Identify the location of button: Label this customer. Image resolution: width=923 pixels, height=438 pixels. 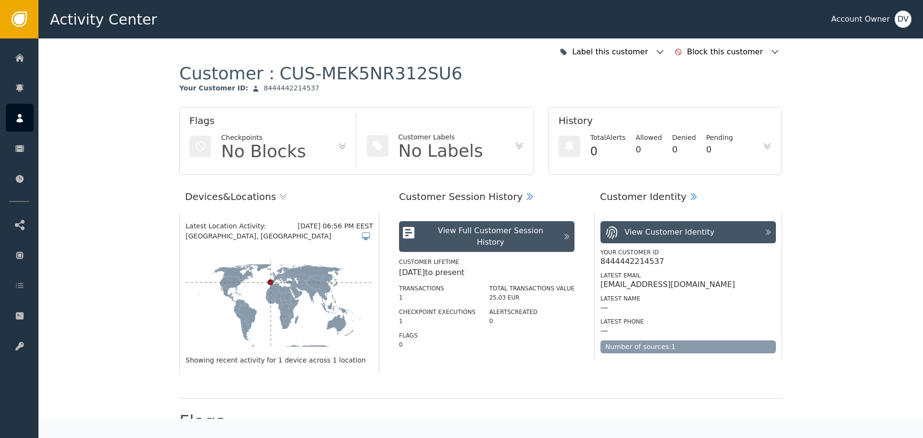
(612, 52).